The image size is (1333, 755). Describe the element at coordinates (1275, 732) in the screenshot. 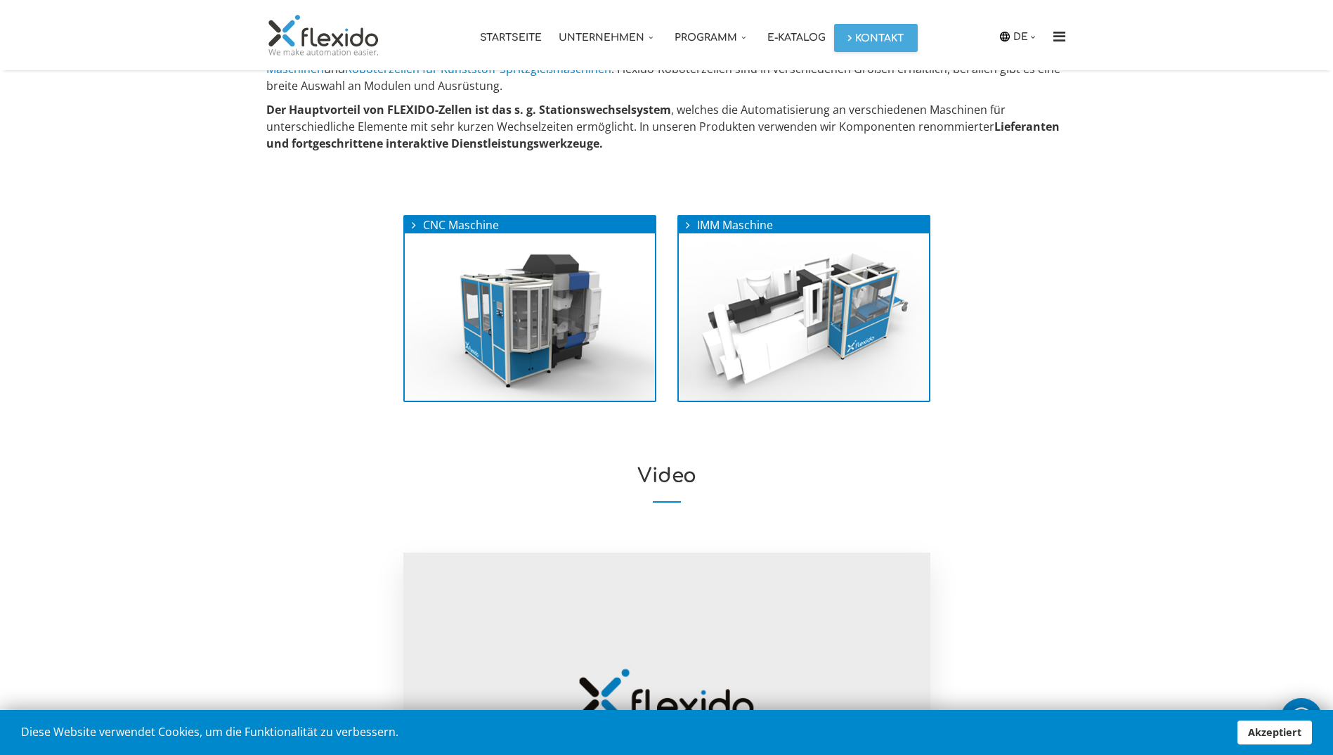

I see `a: Akzeptiert` at that location.